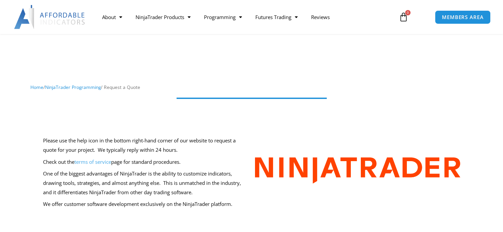 The image size is (503, 232). What do you see at coordinates (404, 17) in the screenshot?
I see `a: 0` at bounding box center [404, 17].